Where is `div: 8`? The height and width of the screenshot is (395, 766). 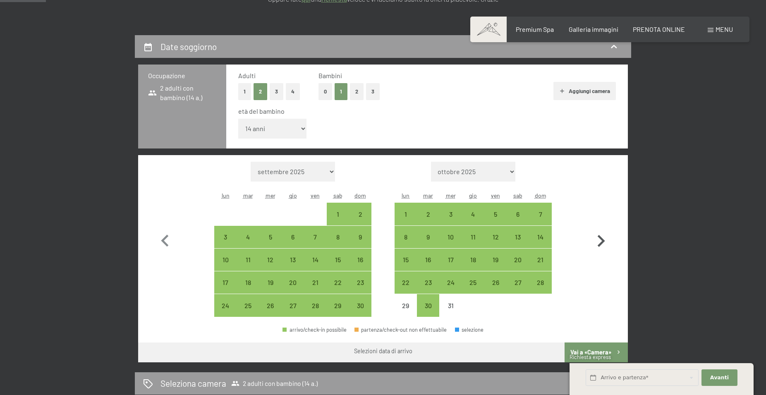 div: 8 is located at coordinates (406, 244).